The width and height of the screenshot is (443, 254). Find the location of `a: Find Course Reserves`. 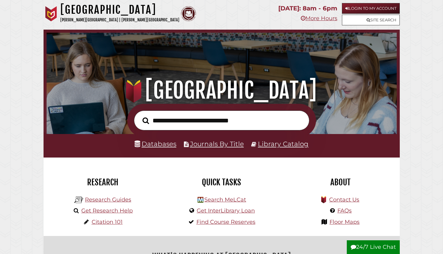

a: Find Course Reserves is located at coordinates (226, 222).